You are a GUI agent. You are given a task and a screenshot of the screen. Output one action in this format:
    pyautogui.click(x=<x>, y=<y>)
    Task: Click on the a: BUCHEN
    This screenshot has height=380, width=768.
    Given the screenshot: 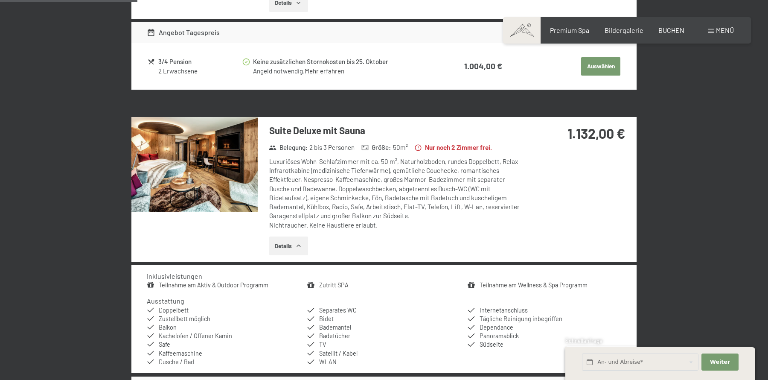 What is the action you would take?
    pyautogui.click(x=671, y=30)
    